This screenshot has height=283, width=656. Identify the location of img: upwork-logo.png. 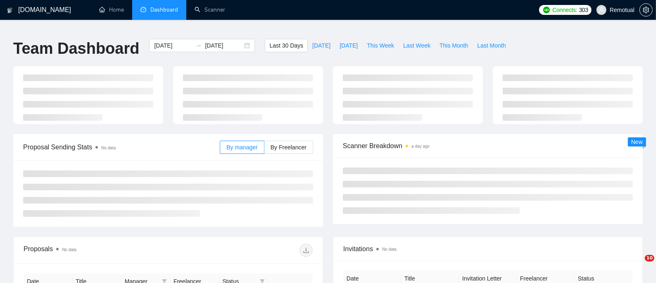
(546, 10).